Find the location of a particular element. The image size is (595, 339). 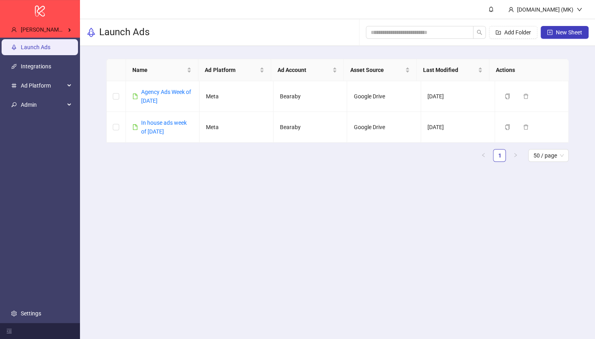

h3: Launch Ads is located at coordinates (124, 32).